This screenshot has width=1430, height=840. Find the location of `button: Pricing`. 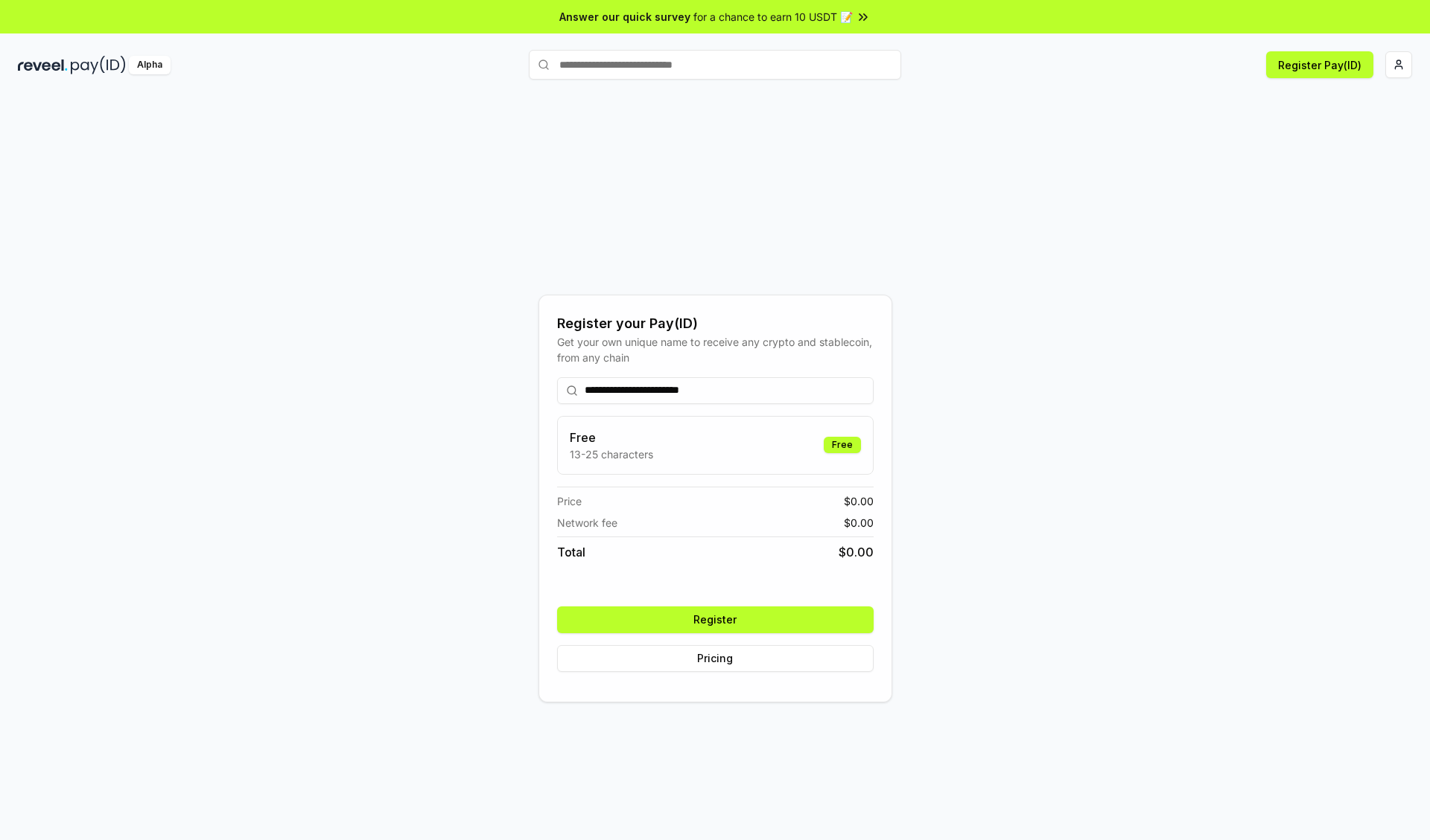

button: Pricing is located at coordinates (715, 659).